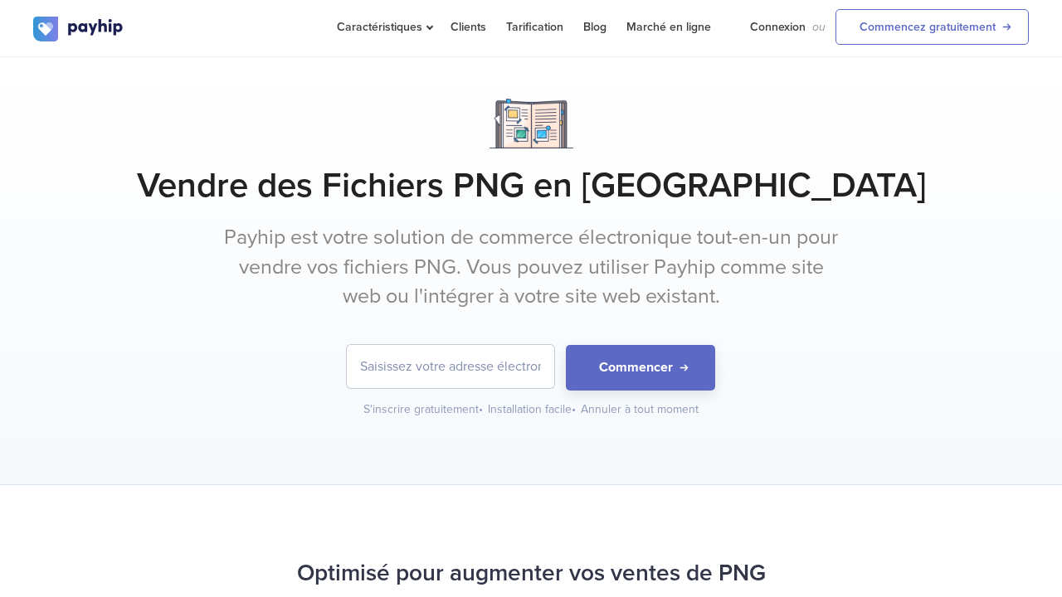  Describe the element at coordinates (640, 410) in the screenshot. I see `div: Annuler à tout moment` at that location.